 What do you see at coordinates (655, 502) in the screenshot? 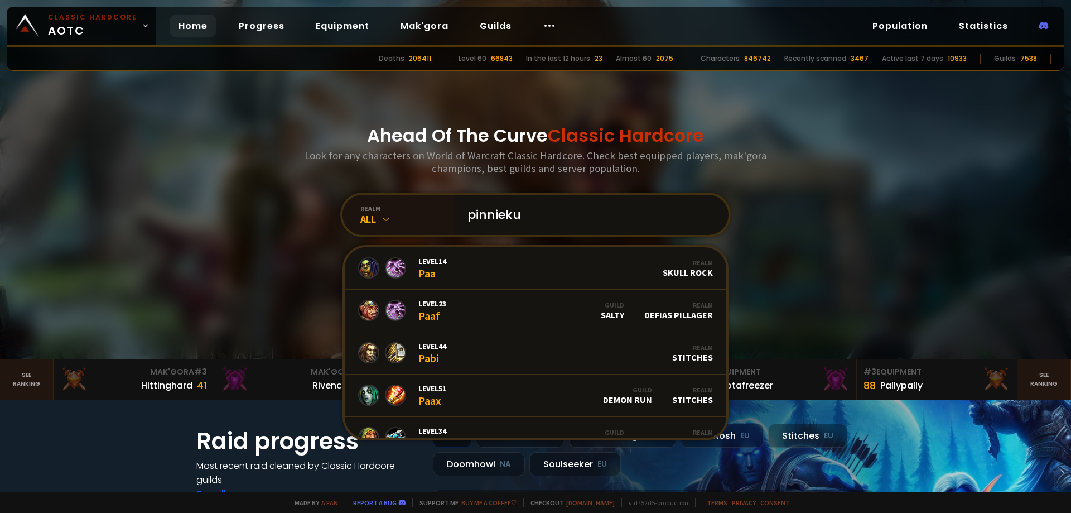
I see `span: v. d752d5 - production` at bounding box center [655, 502].